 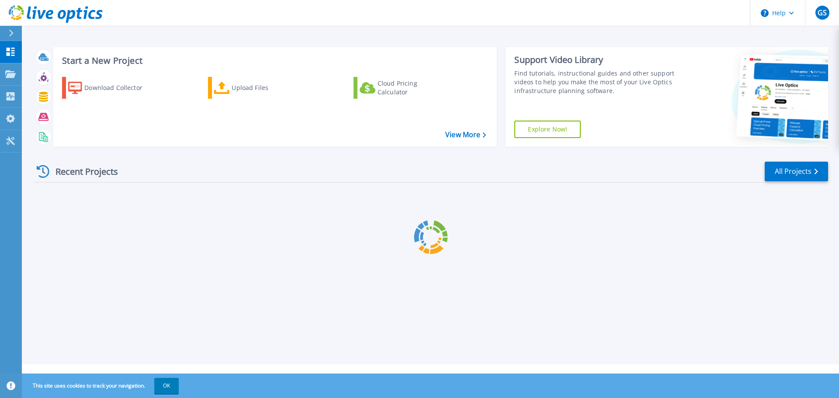 What do you see at coordinates (257, 88) in the screenshot?
I see `a: Upload Files` at bounding box center [257, 88].